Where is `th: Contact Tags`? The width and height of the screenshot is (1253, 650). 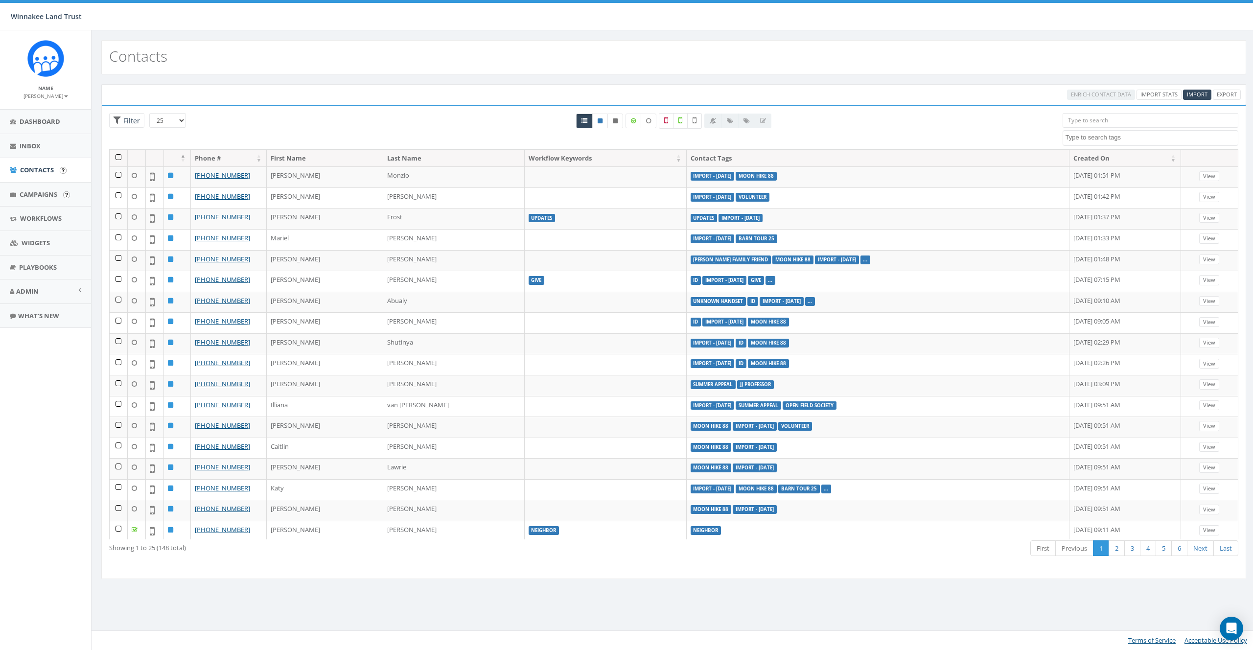
th: Contact Tags is located at coordinates (878, 158).